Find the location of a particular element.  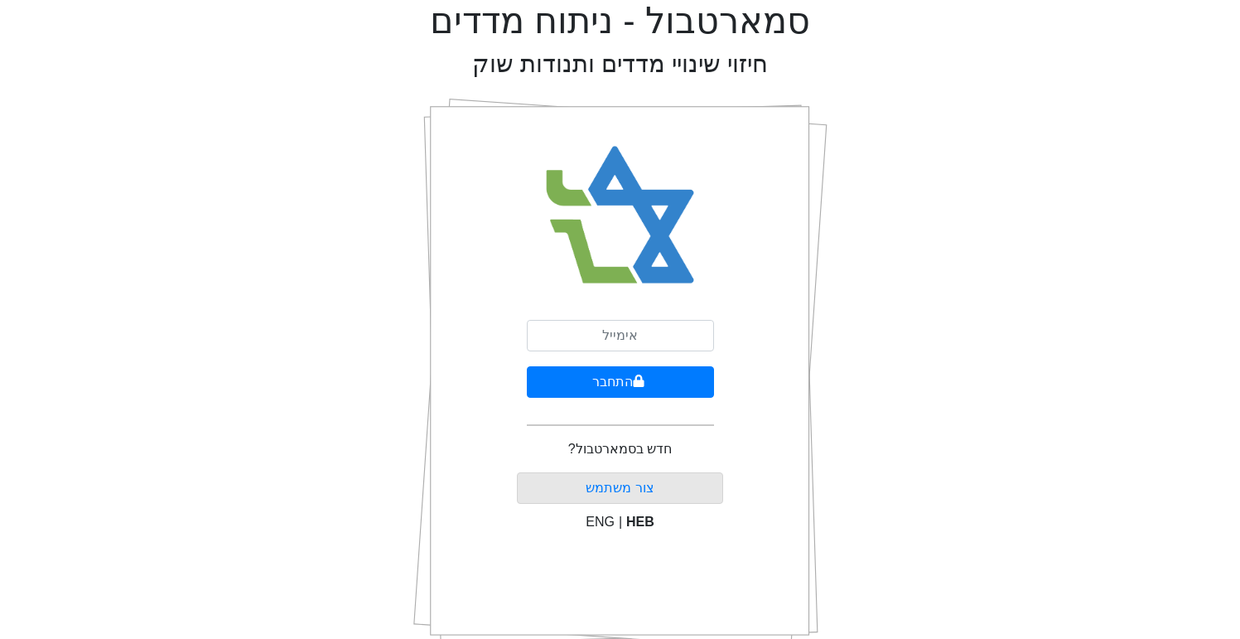

input: אימייל is located at coordinates (621, 336).